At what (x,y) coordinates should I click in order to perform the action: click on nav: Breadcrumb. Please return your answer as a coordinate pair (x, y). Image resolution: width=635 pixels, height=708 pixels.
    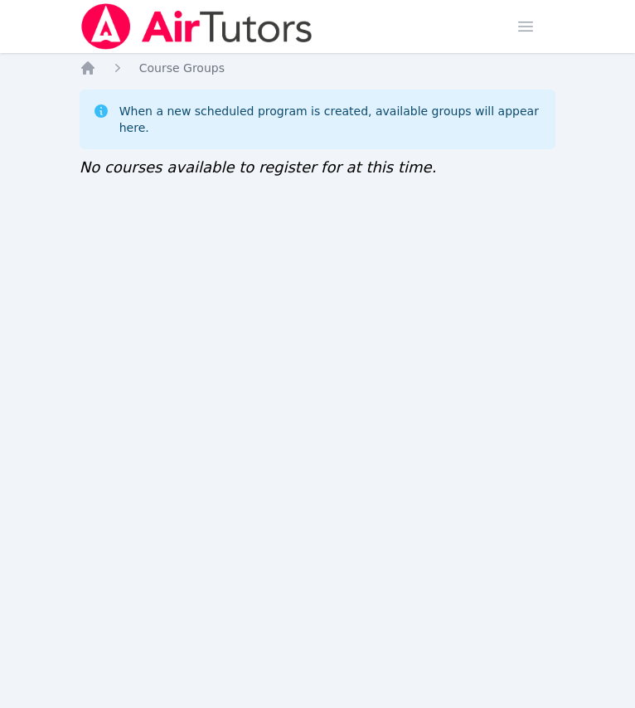
    Looking at the image, I should click on (317, 68).